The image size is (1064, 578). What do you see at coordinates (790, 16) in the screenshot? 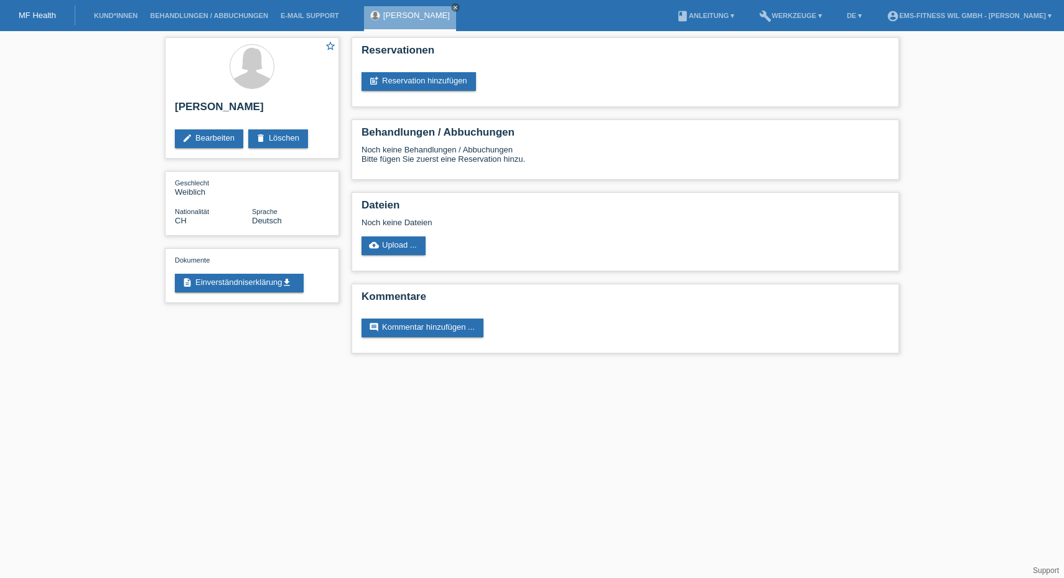
I see `a: buildWerkzeuge ▾` at bounding box center [790, 16].